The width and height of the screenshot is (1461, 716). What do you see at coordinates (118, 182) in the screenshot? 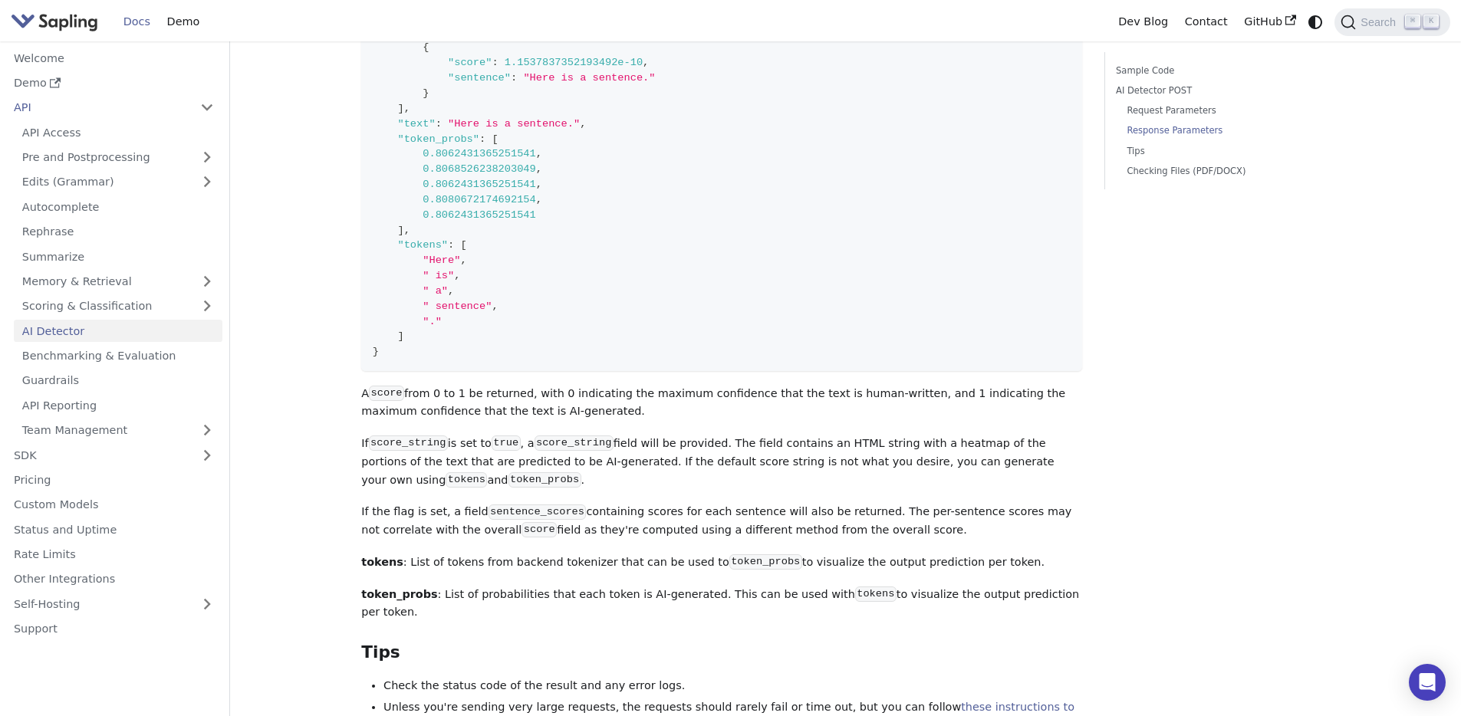
I see `a: Edits (Grammar)` at bounding box center [118, 182].